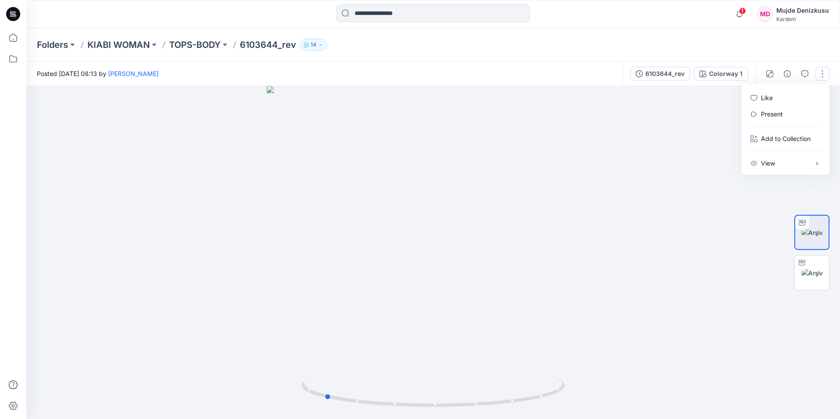  What do you see at coordinates (195, 45) in the screenshot?
I see `p: TOPS-BODY` at bounding box center [195, 45].